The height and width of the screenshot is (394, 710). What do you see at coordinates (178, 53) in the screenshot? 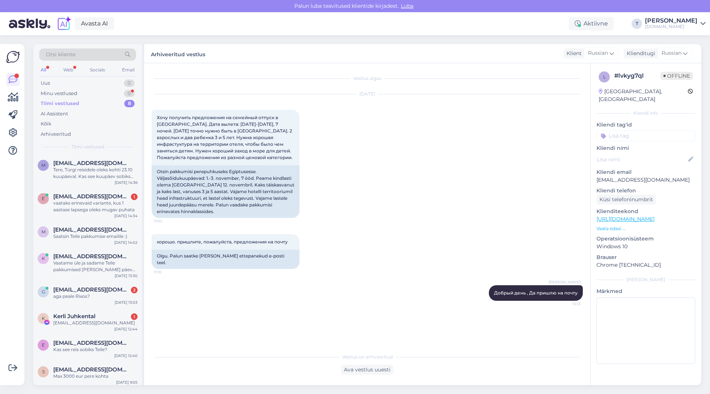
I see `label: Arhiveeritud vestlus` at bounding box center [178, 53].